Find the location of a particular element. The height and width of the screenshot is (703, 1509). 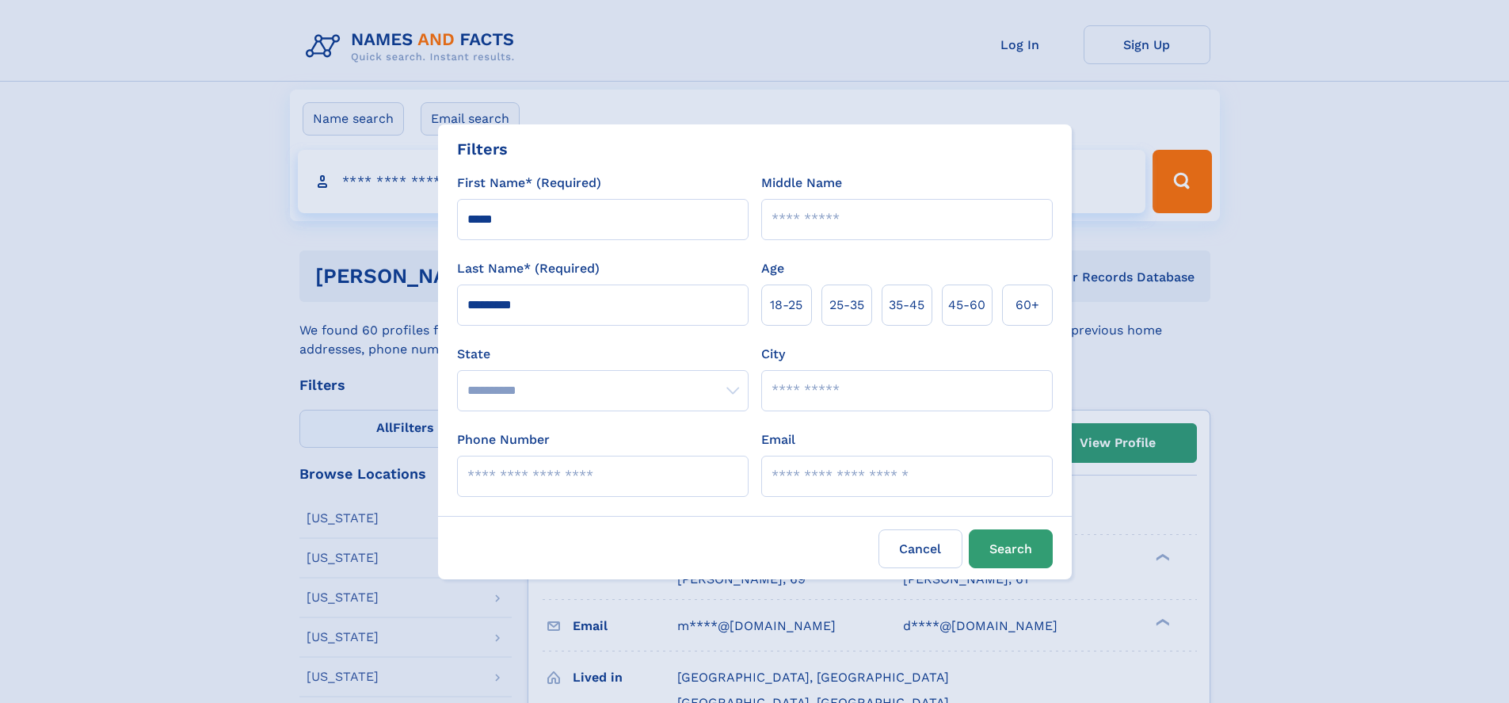

label: Cancel is located at coordinates (920, 548).